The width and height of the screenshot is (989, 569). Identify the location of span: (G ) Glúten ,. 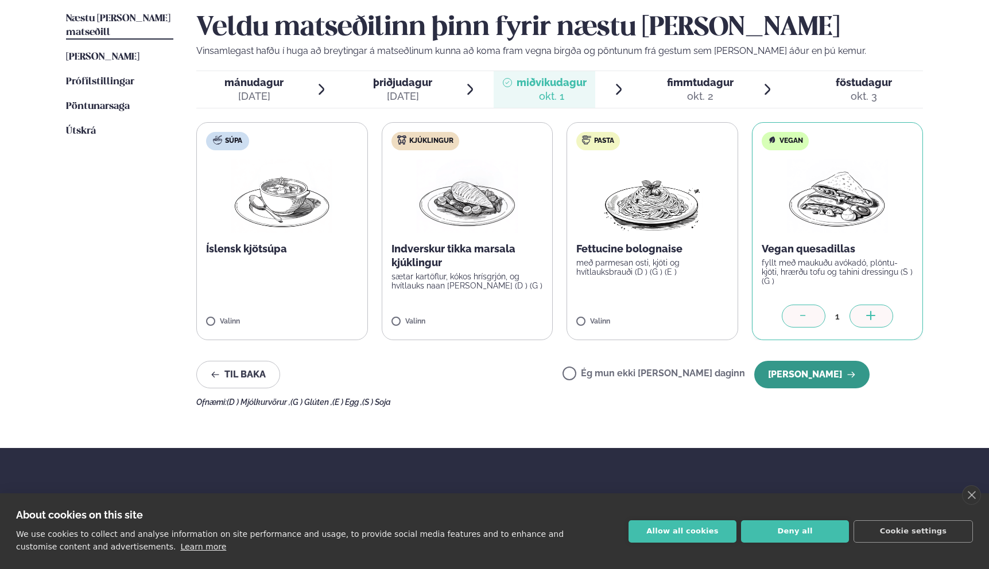
(311, 402).